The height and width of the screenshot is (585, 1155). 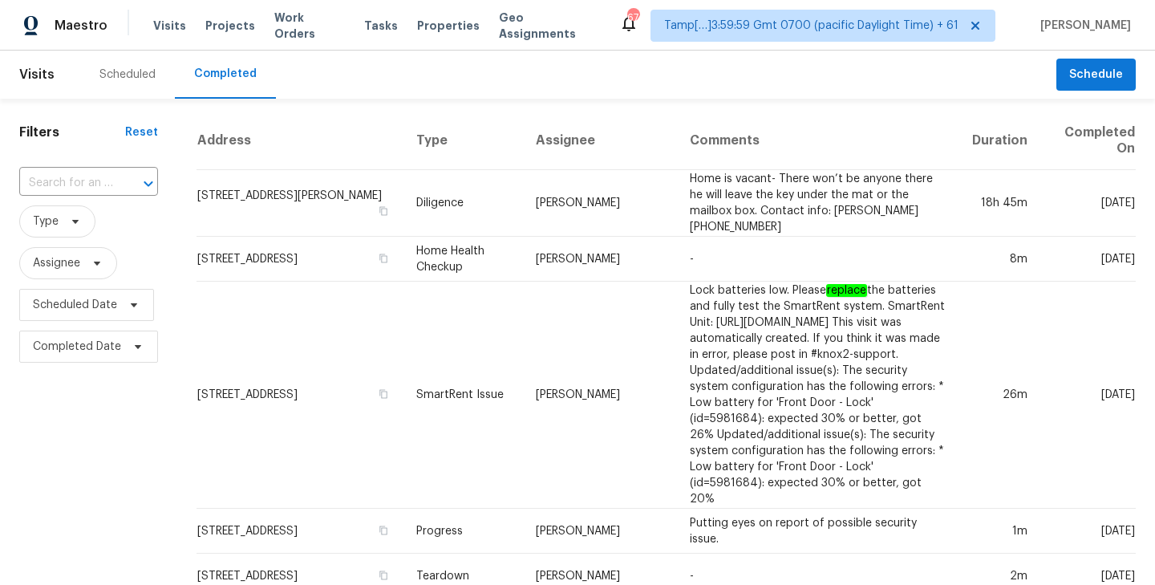 What do you see at coordinates (75, 305) in the screenshot?
I see `span: Scheduled Date` at bounding box center [75, 305].